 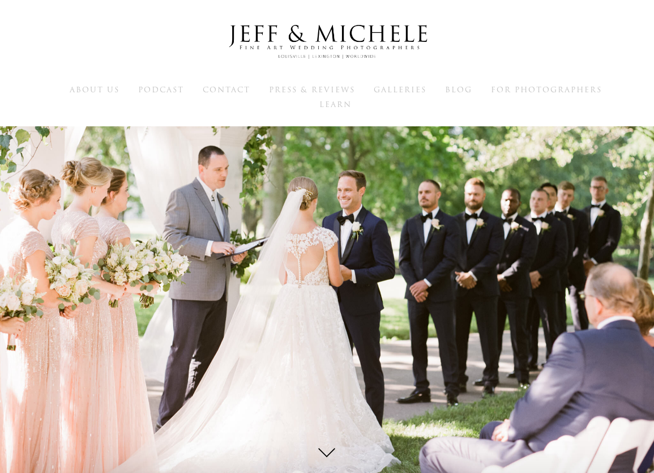 What do you see at coordinates (335, 104) in the screenshot?
I see `a: Learn` at bounding box center [335, 104].